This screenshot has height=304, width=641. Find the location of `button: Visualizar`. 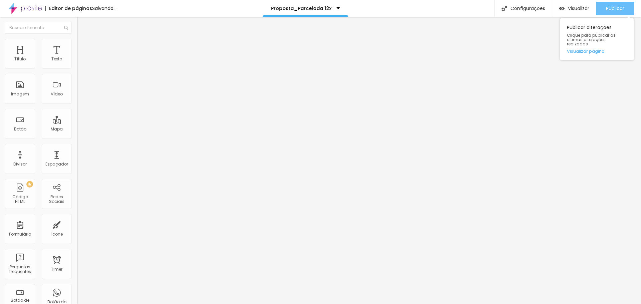

button: Visualizar is located at coordinates (574, 8).